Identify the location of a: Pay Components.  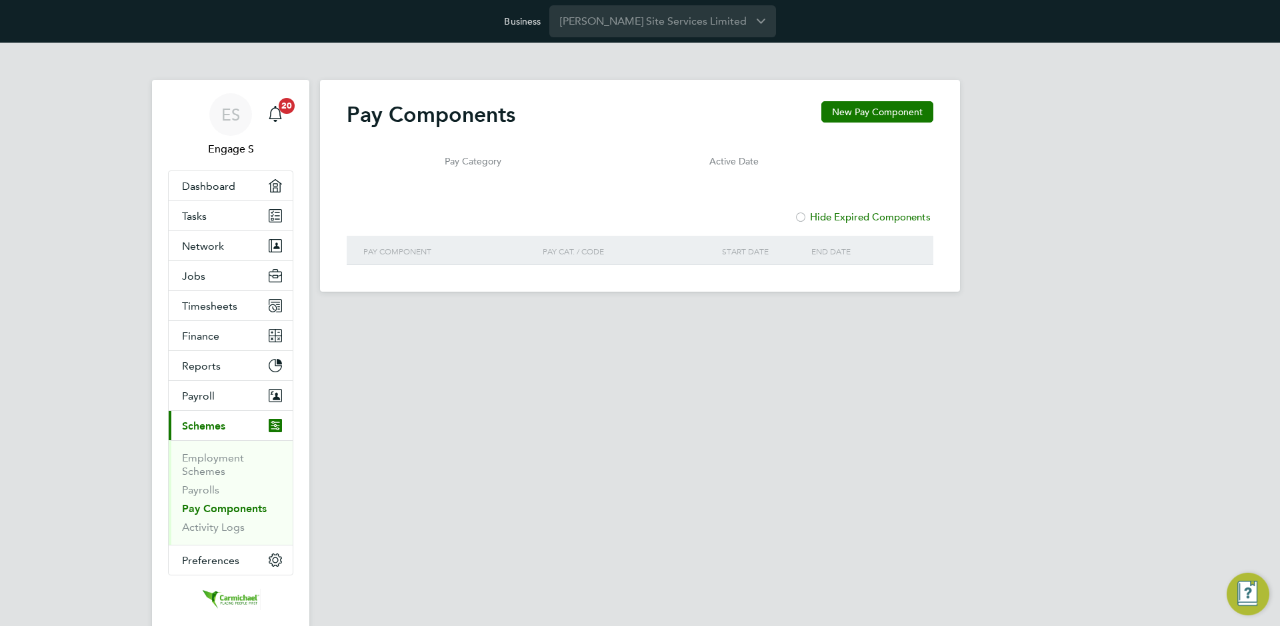
(224, 509).